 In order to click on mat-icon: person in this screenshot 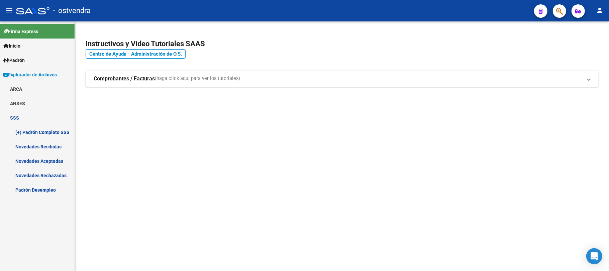, I will do `click(600, 10)`.